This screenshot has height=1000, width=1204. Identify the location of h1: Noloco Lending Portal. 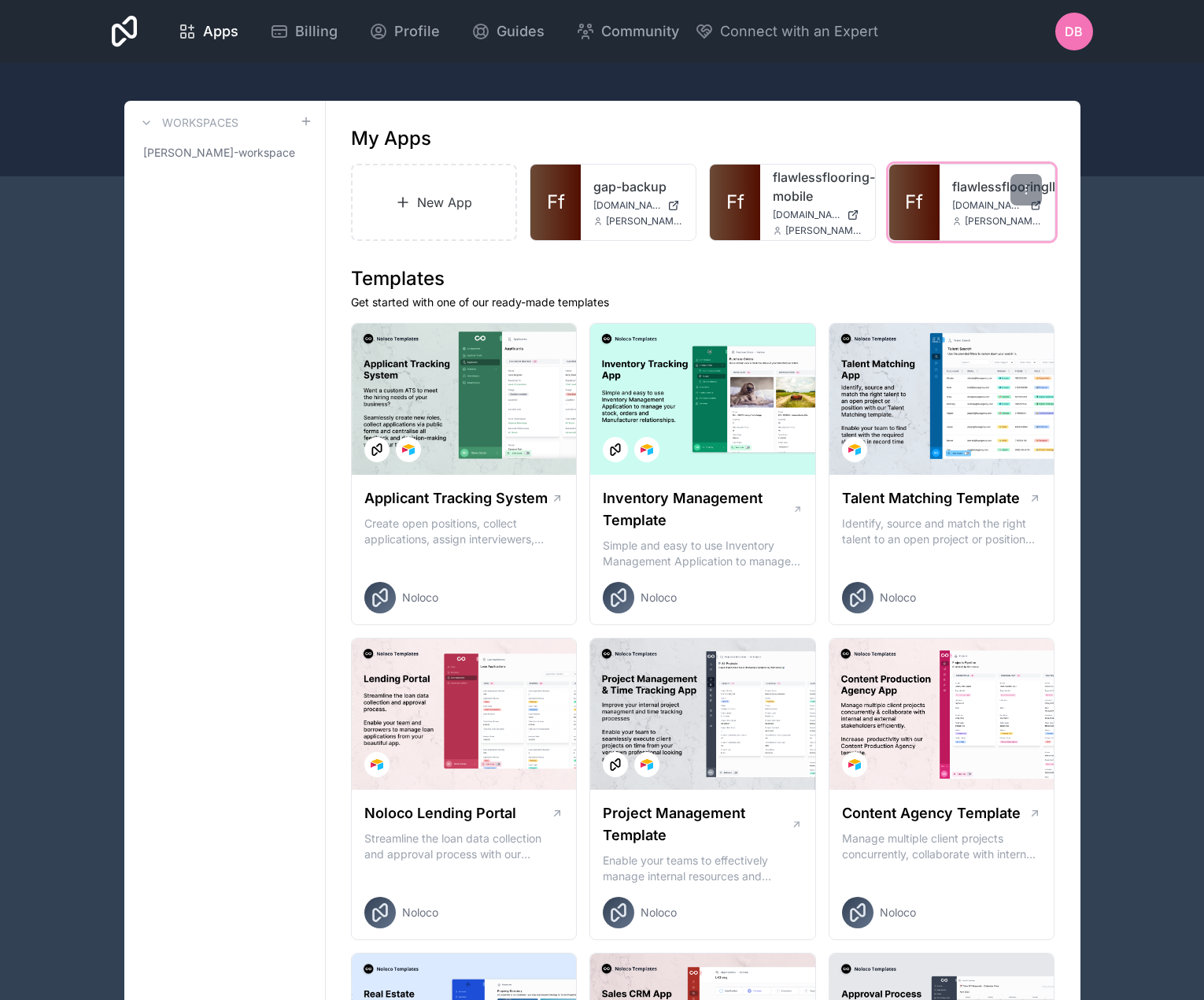
(440, 813).